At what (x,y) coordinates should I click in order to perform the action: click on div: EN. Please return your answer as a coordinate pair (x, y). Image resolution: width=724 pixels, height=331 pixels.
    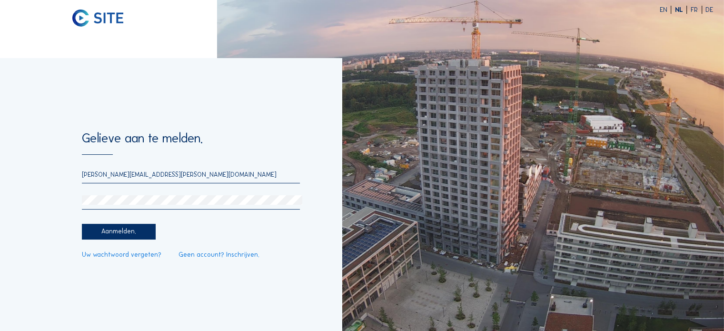
    Looking at the image, I should click on (666, 10).